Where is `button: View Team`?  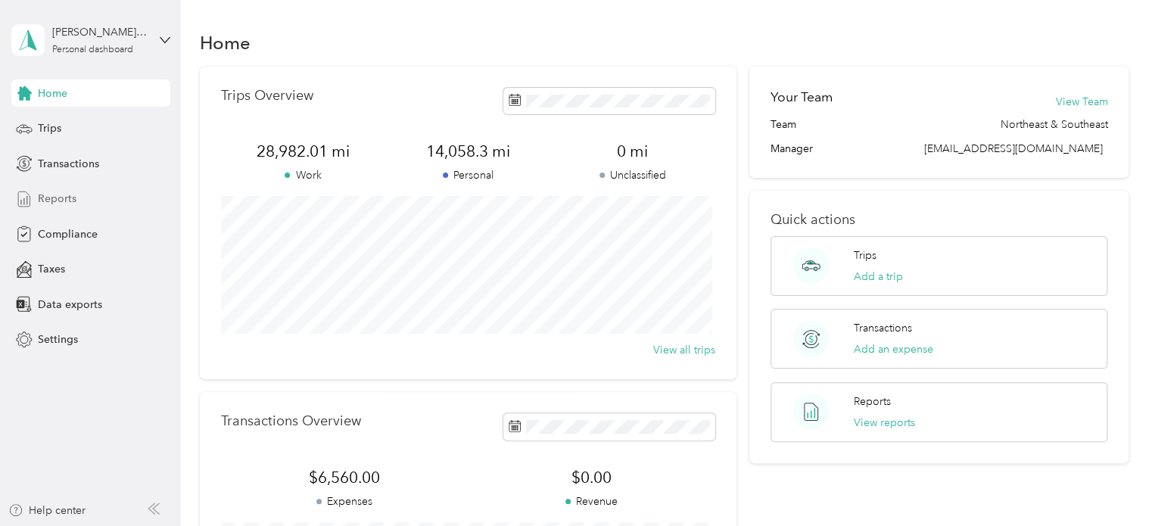 button: View Team is located at coordinates (1081, 101).